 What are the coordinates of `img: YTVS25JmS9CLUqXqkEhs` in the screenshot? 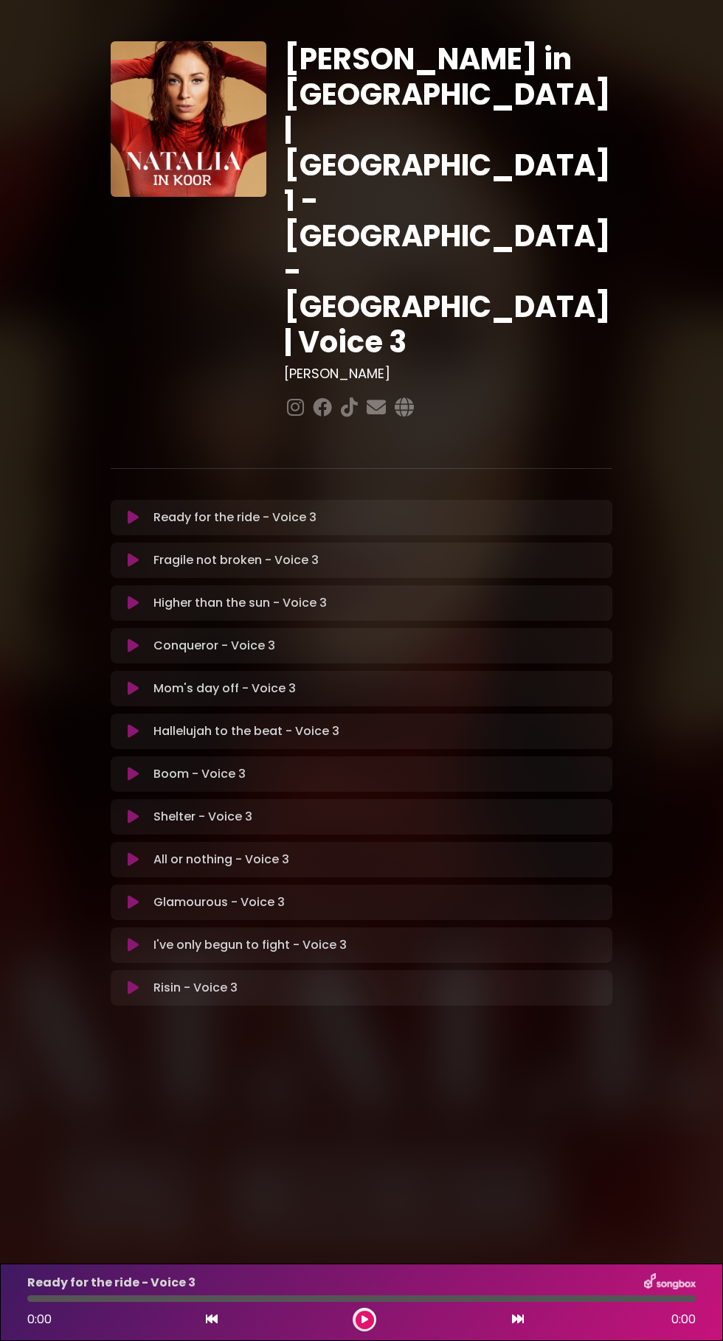 It's located at (188, 119).